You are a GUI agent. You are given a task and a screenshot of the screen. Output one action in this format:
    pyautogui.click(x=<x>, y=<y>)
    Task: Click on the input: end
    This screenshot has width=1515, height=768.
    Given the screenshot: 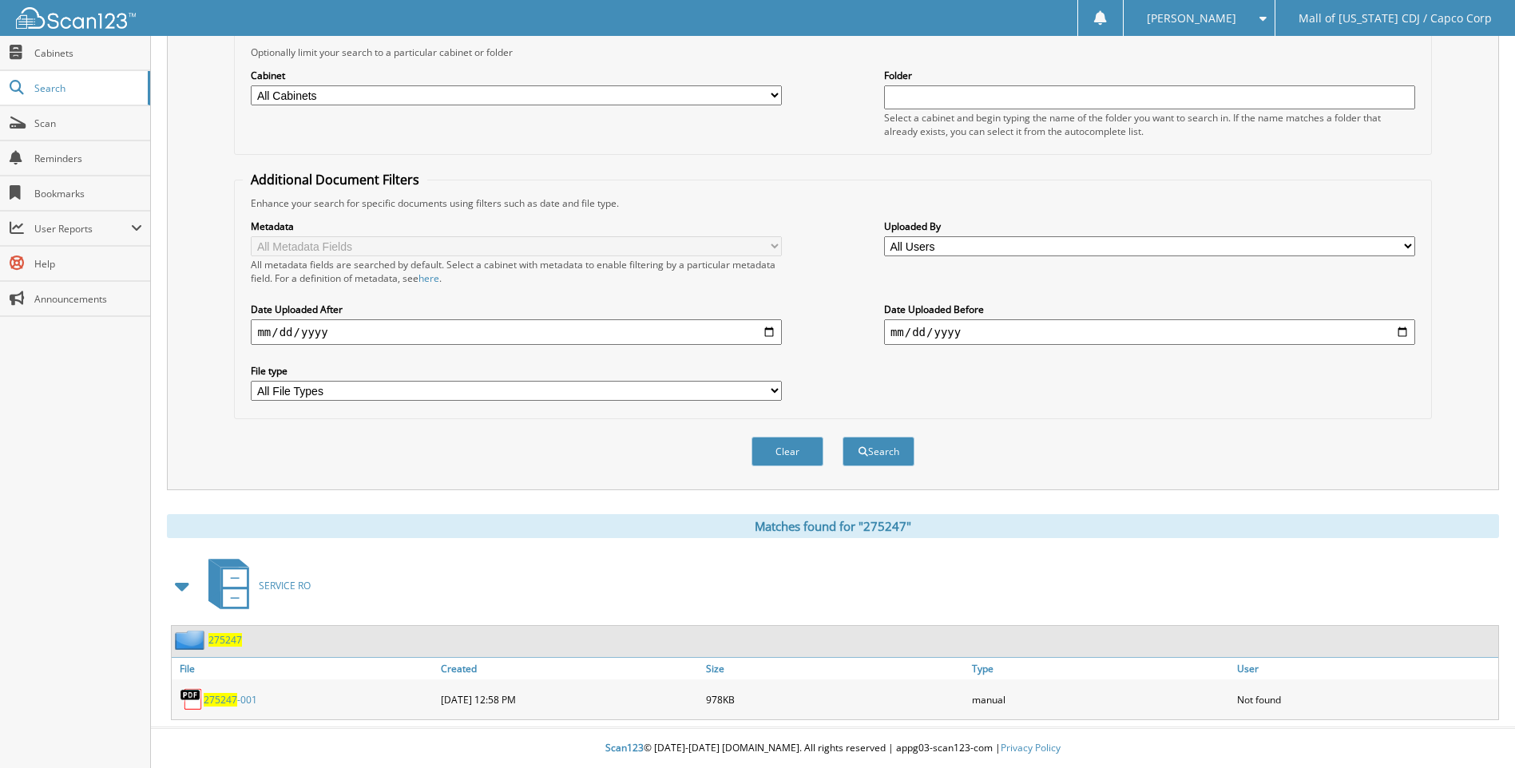 What is the action you would take?
    pyautogui.click(x=1149, y=332)
    